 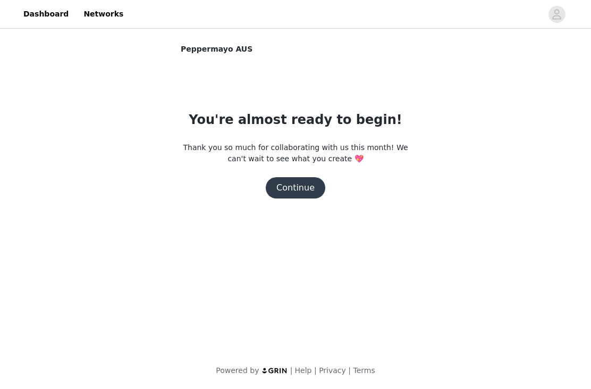 What do you see at coordinates (103, 14) in the screenshot?
I see `a: Networks` at bounding box center [103, 14].